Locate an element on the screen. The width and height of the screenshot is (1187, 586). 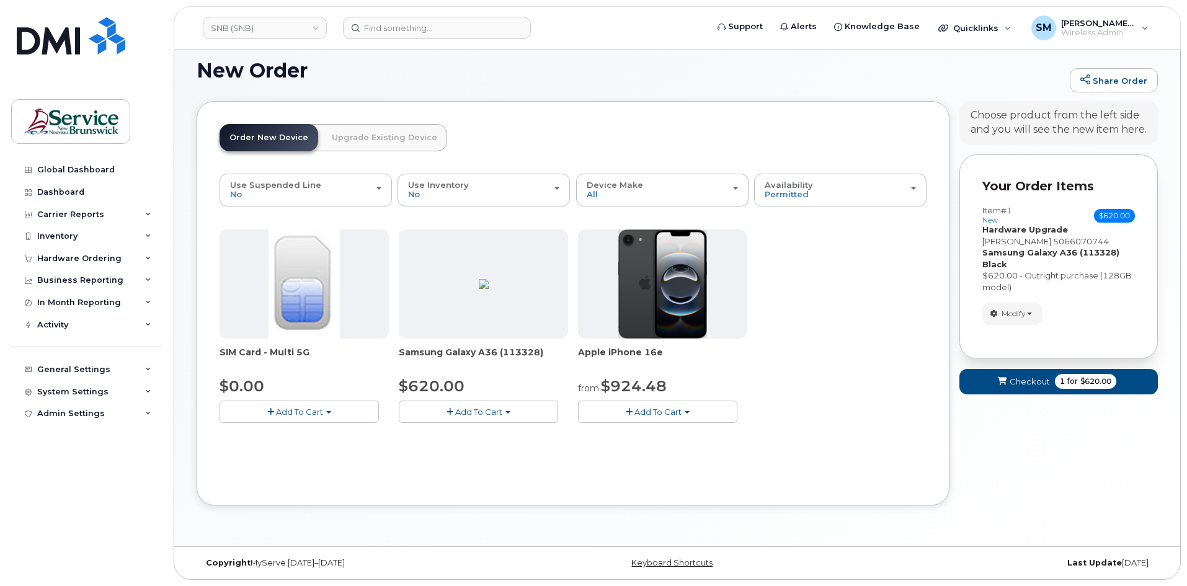
span: 1 is located at coordinates (1062, 381).